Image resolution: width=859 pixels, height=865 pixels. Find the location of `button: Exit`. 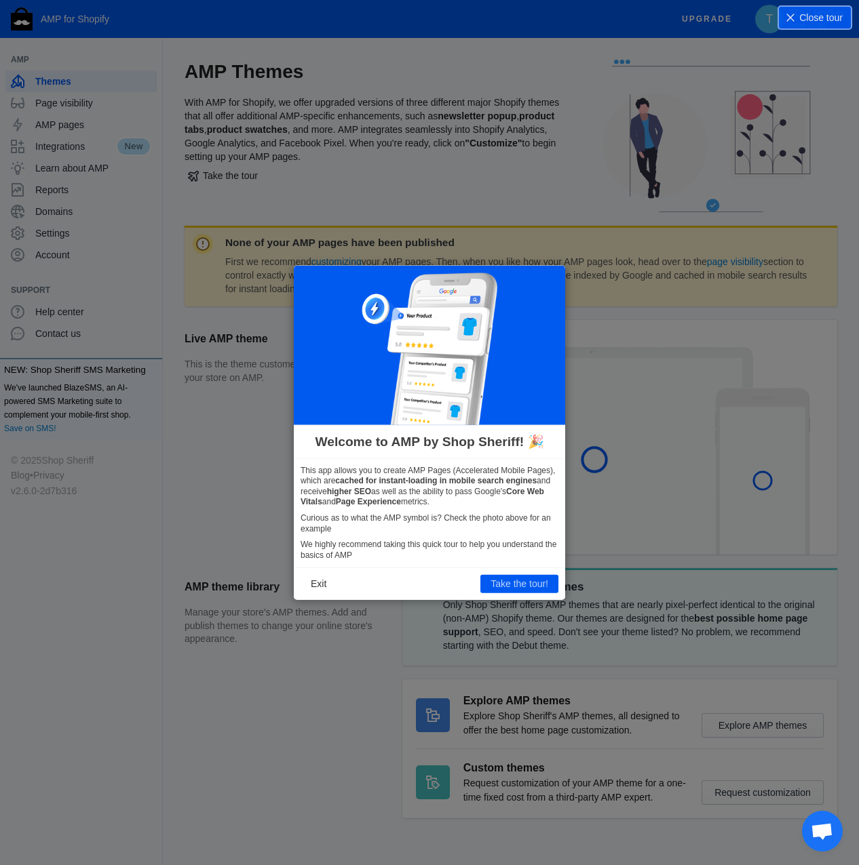

button: Exit is located at coordinates (318, 584).